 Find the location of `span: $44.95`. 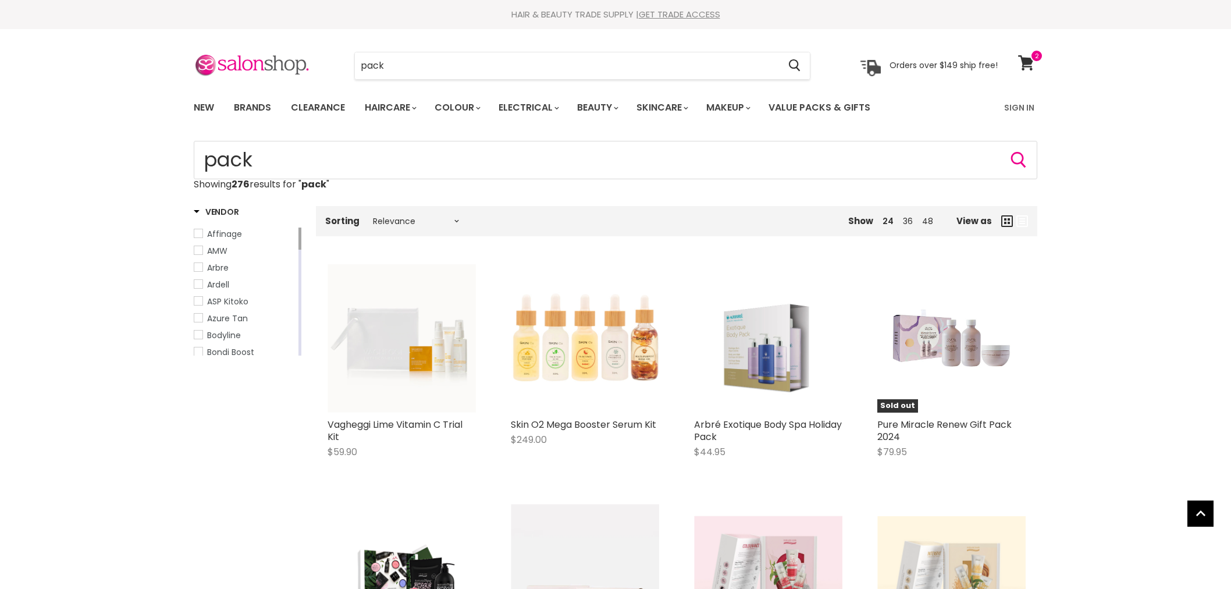

span: $44.95 is located at coordinates (710, 451).